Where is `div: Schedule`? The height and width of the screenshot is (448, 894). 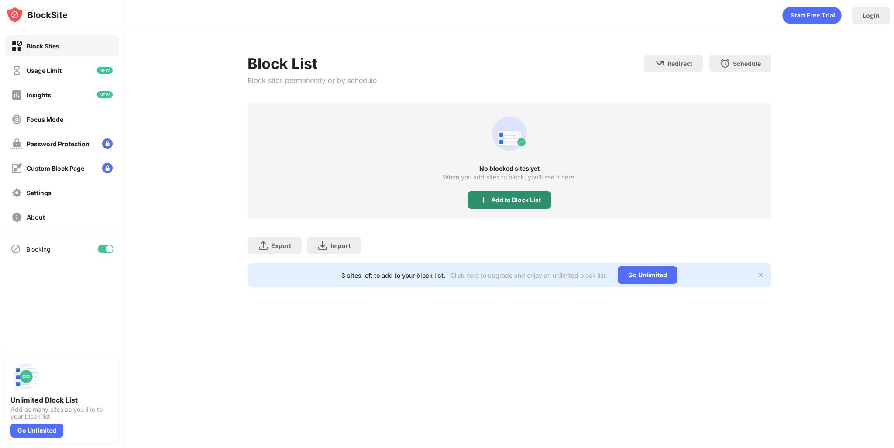 div: Schedule is located at coordinates (747, 63).